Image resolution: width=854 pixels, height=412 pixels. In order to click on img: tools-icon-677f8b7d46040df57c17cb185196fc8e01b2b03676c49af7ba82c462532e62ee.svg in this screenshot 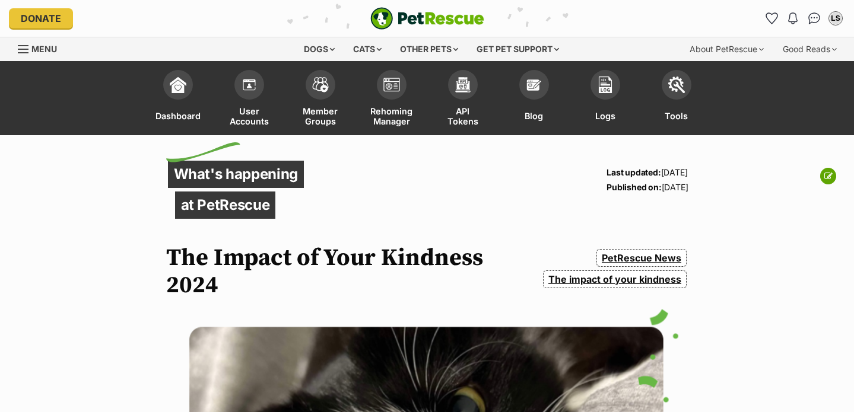, I will do `click(676, 85)`.